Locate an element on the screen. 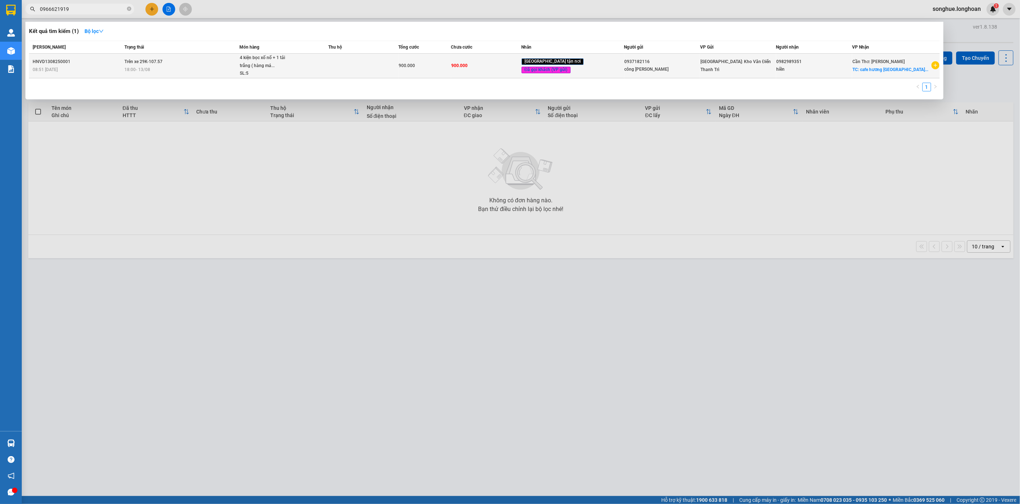 This screenshot has width=1020, height=504. span: VP Gửi is located at coordinates (707, 47).